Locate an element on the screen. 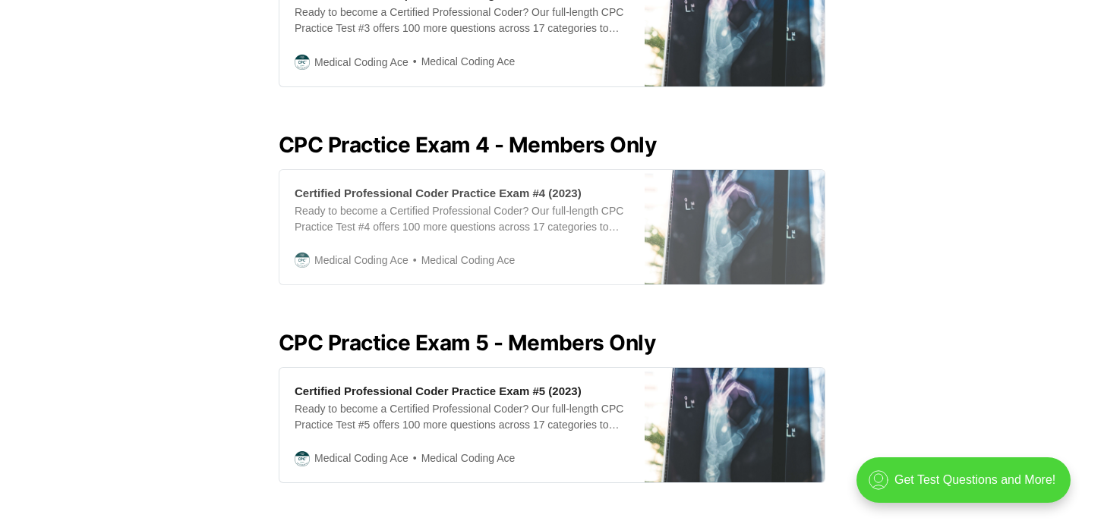 The image size is (1104, 524). div: Ready to become a Certified Professional Coder? Our full-length CPC Practice Test #4 offers 100 m... is located at coordinates (461, 219).